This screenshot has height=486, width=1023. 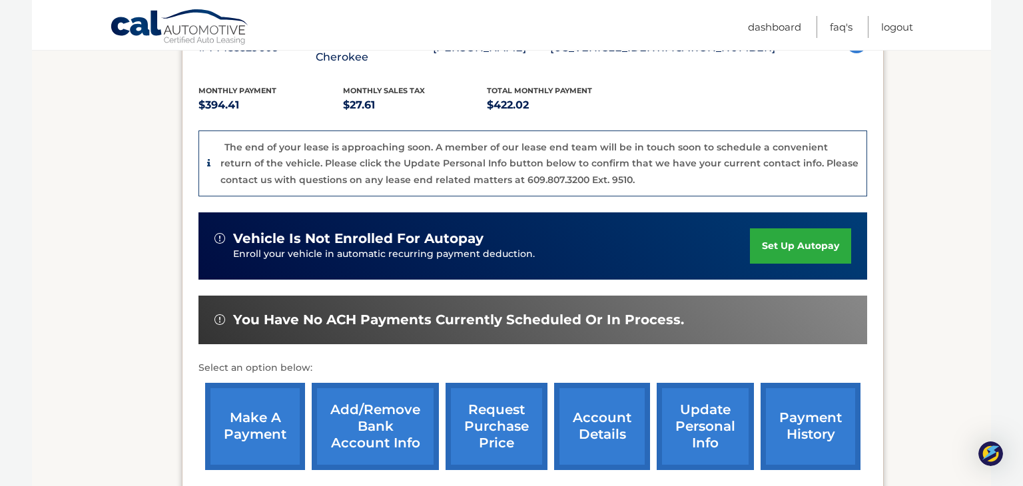 I want to click on p: The end of your lease is approaching soon. A member of our lease end team will be in touch soon t..., so click(x=540, y=163).